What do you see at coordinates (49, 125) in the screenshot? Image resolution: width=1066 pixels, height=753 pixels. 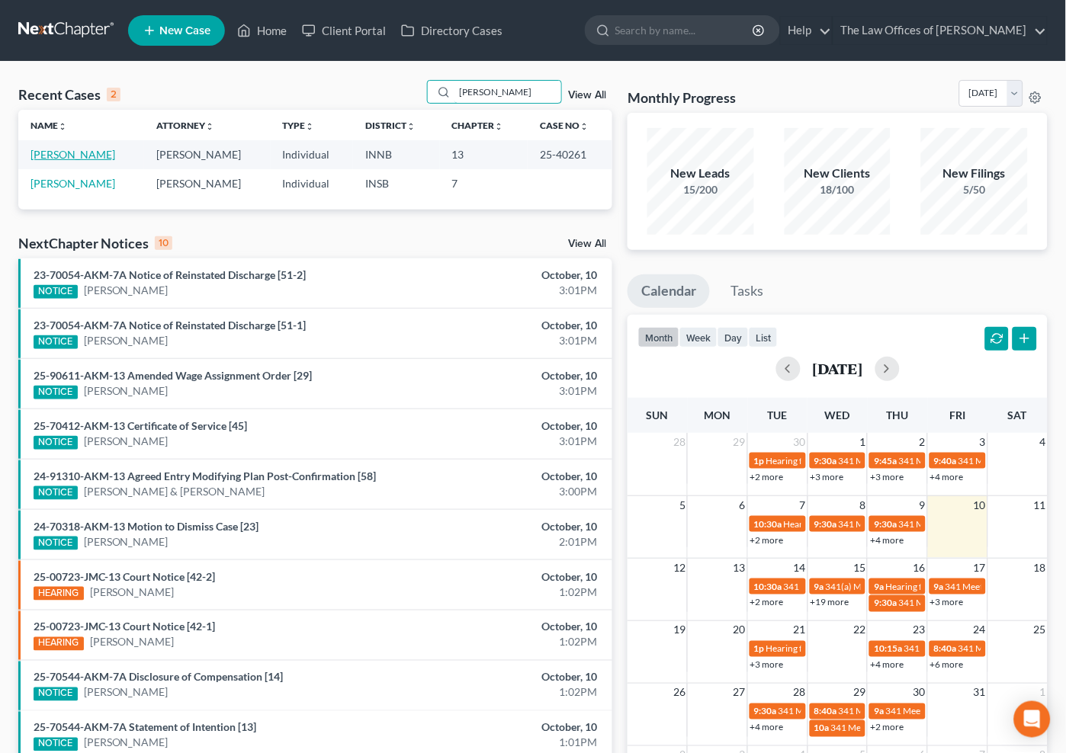 I see `a: Nameunfold_more` at bounding box center [49, 125].